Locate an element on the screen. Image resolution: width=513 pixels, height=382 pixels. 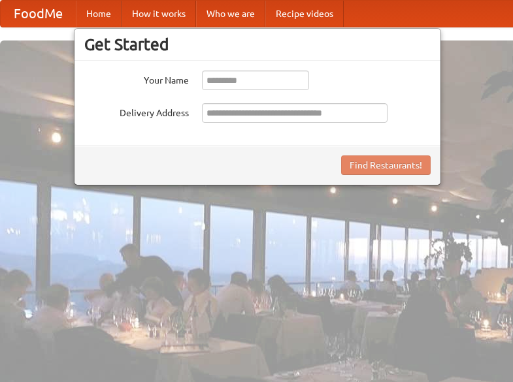
a: Recipe videos is located at coordinates (304, 14).